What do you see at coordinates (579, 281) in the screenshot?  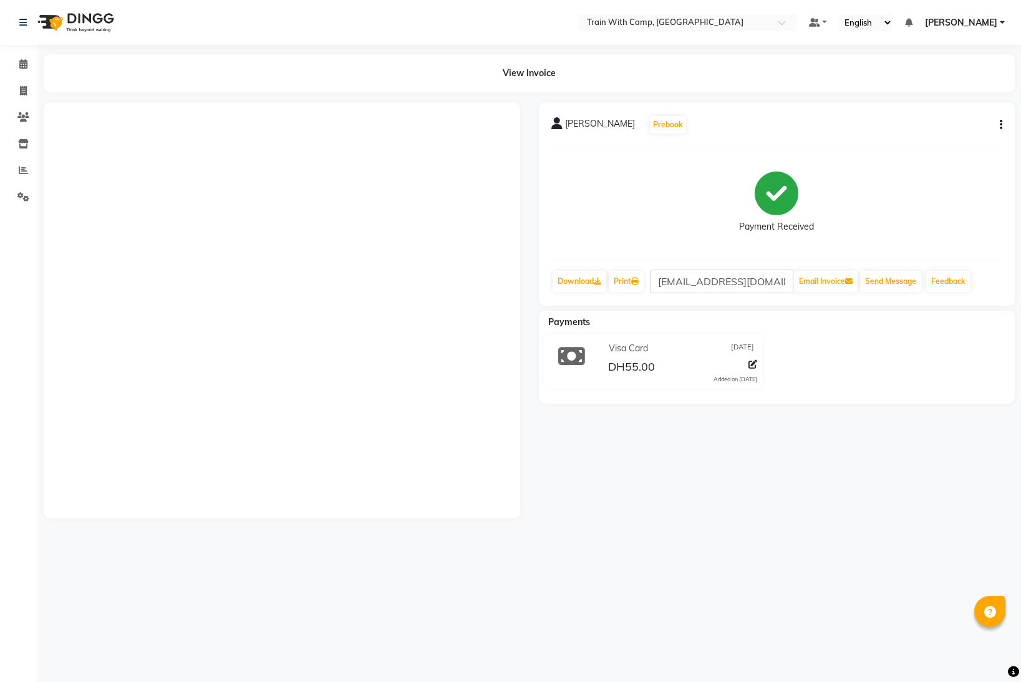 I see `a: Download` at bounding box center [579, 281].